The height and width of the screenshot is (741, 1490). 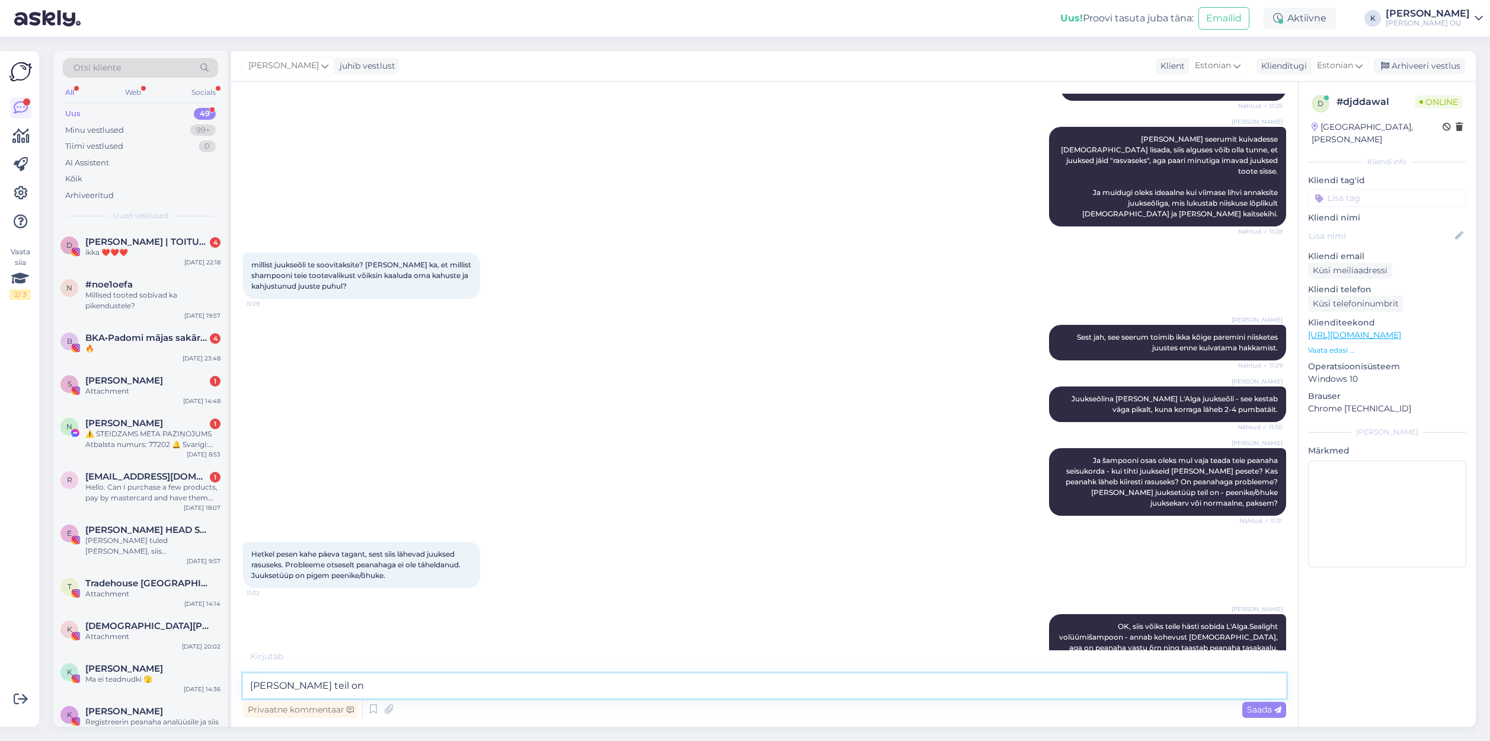 I want to click on span: N, so click(x=69, y=426).